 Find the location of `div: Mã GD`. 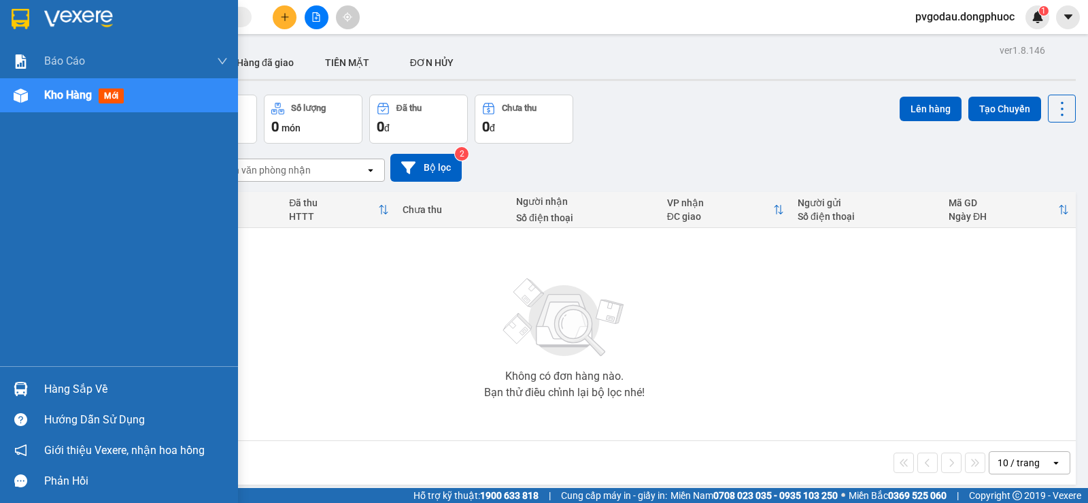

div: Mã GD is located at coordinates (1003, 203).